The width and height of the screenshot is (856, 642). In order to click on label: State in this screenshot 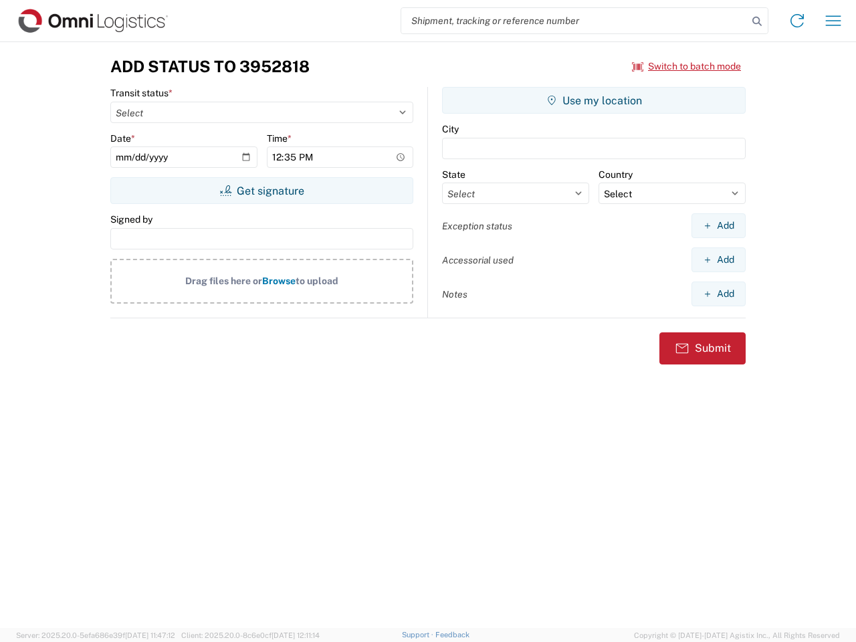, I will do `click(453, 175)`.